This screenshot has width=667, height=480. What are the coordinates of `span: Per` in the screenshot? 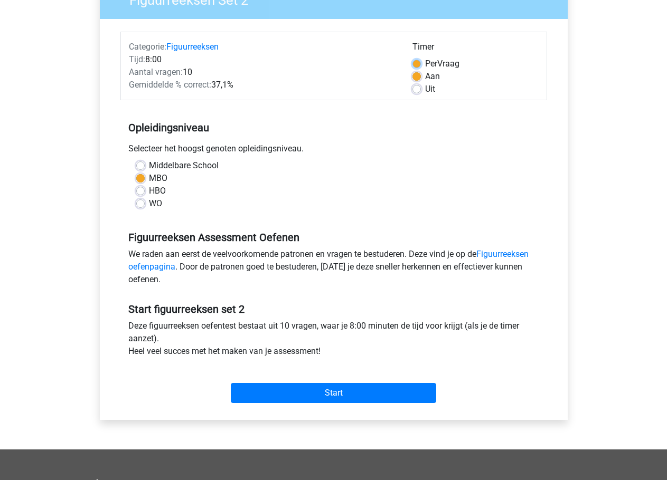 It's located at (431, 63).